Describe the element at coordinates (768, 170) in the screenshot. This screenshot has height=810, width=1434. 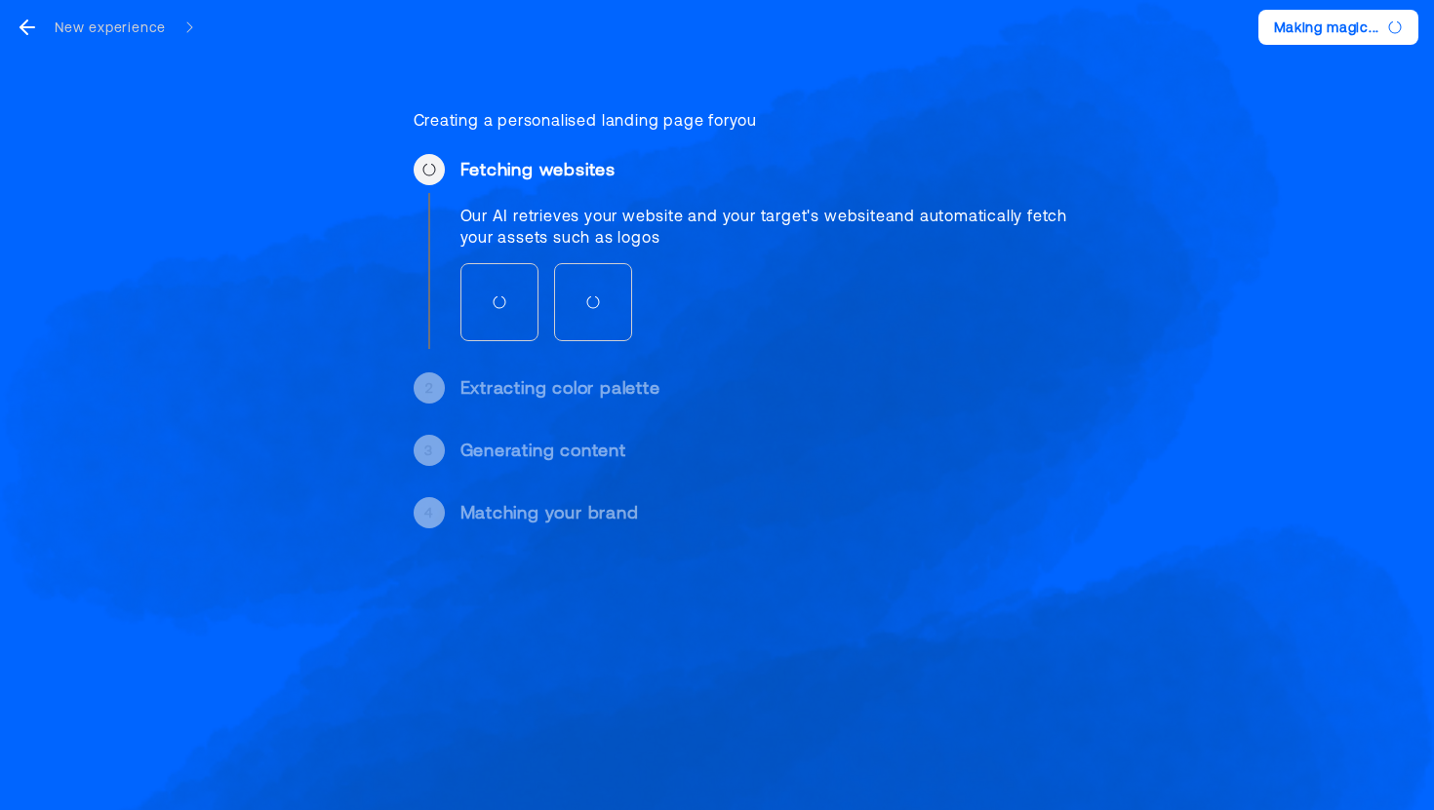
I see `div: Fetching websites` at that location.